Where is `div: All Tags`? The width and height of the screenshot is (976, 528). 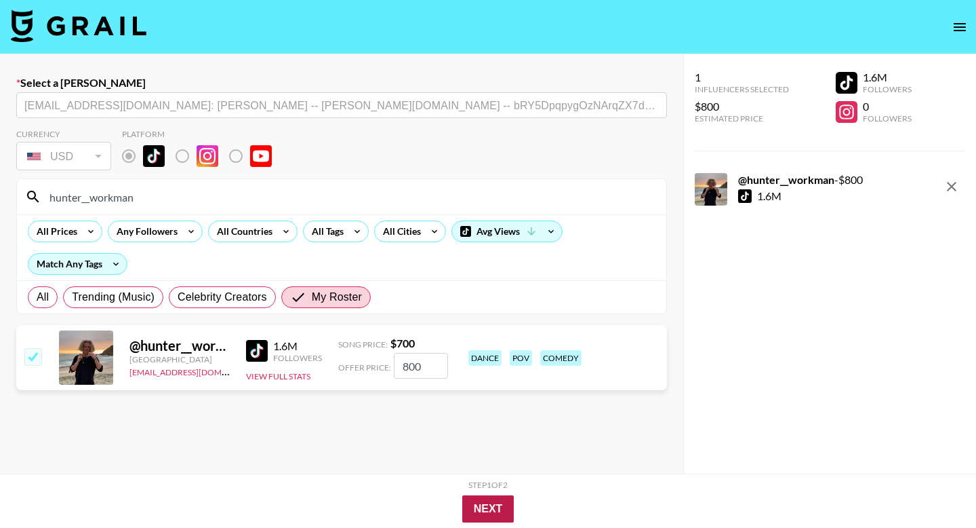
div: All Tags is located at coordinates (325, 231).